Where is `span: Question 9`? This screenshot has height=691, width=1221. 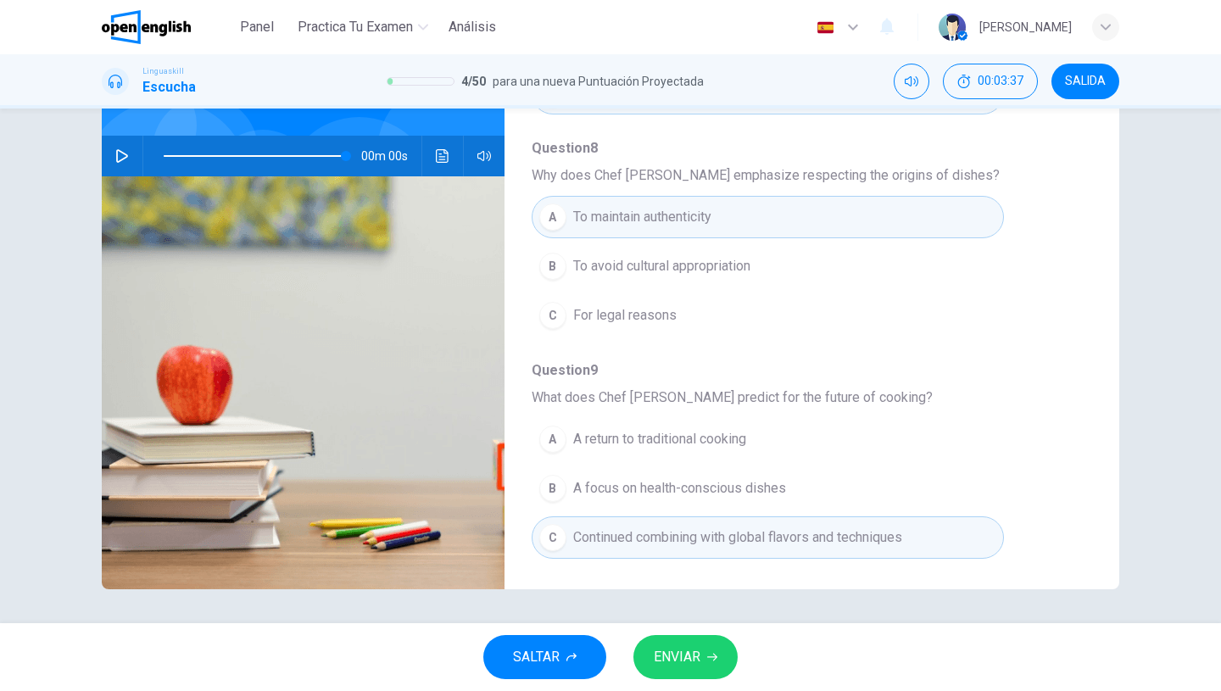
span: Question 9 is located at coordinates (798, 370).